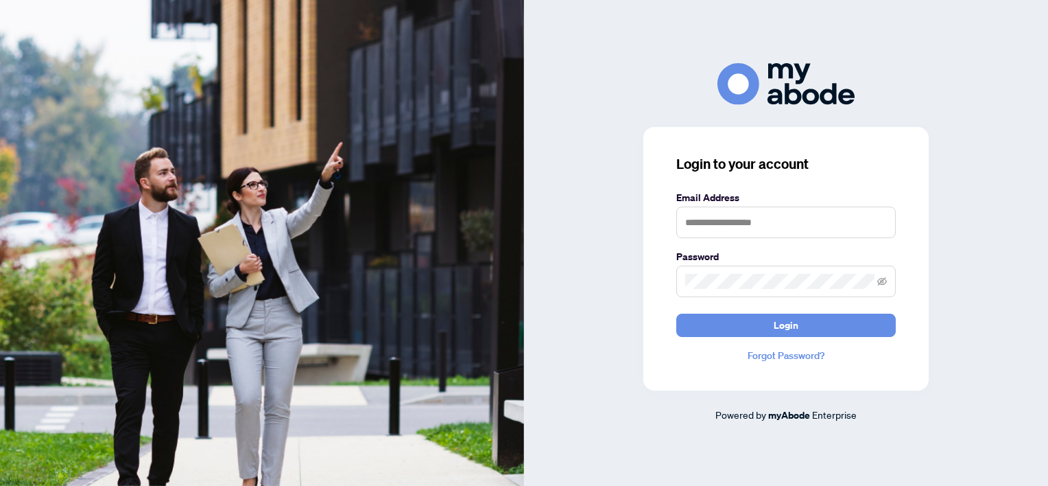 The height and width of the screenshot is (486, 1048). Describe the element at coordinates (834, 414) in the screenshot. I see `span: Enterprise` at that location.